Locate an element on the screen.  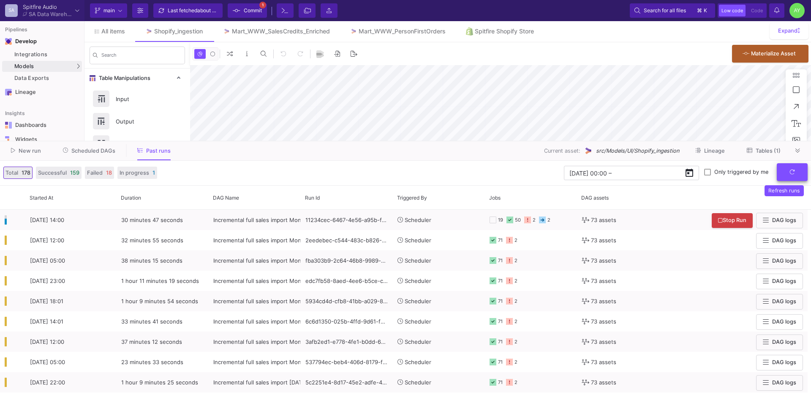
span: Low code is located at coordinates (732, 11).